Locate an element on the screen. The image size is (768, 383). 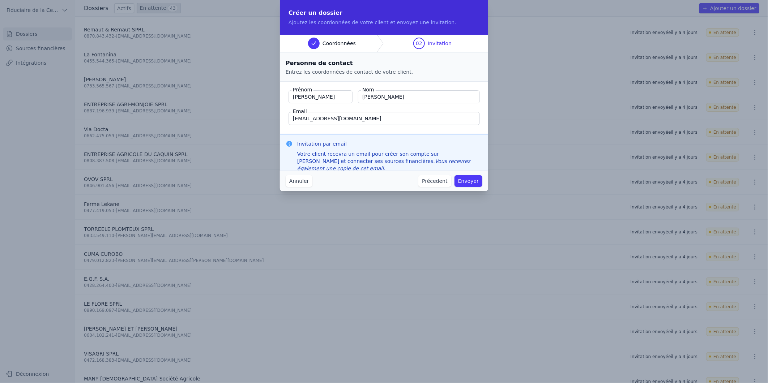
button: Annuler is located at coordinates (299, 181).